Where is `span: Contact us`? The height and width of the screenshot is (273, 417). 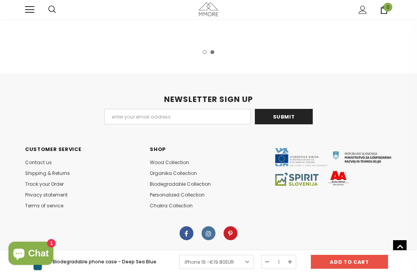
span: Contact us is located at coordinates (38, 162).